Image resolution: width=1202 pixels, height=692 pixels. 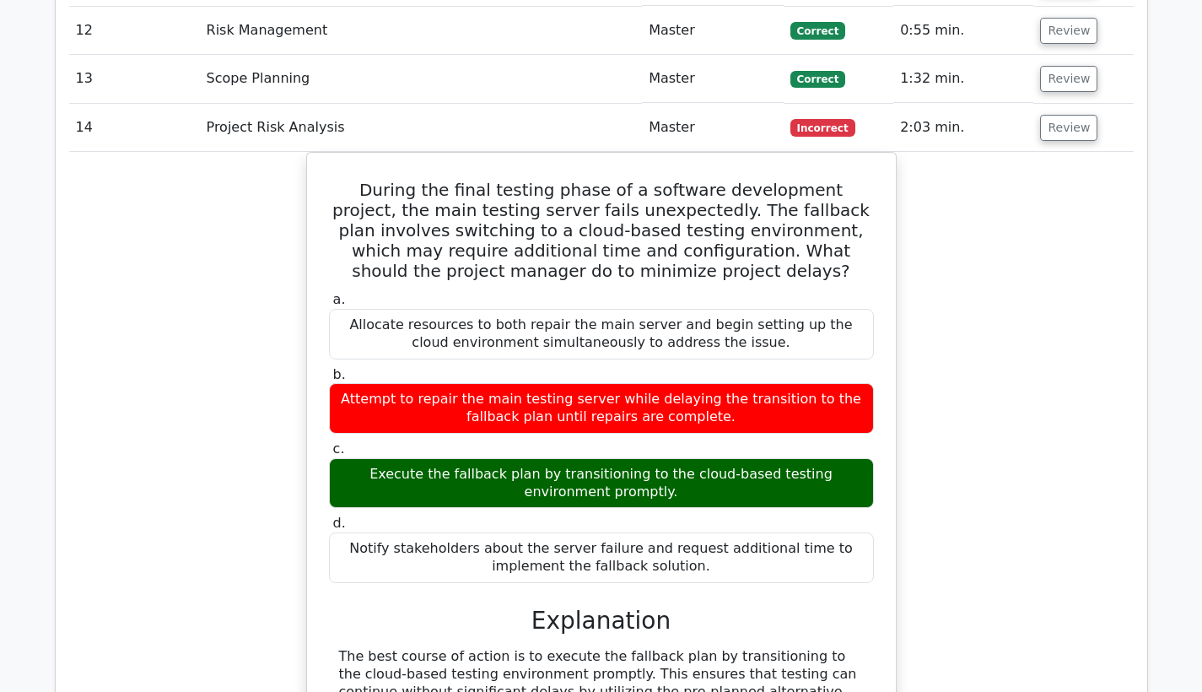 I want to click on div: Allocate resources to both repair the main server and begin setting up the cloud environment simu..., so click(x=602, y=334).